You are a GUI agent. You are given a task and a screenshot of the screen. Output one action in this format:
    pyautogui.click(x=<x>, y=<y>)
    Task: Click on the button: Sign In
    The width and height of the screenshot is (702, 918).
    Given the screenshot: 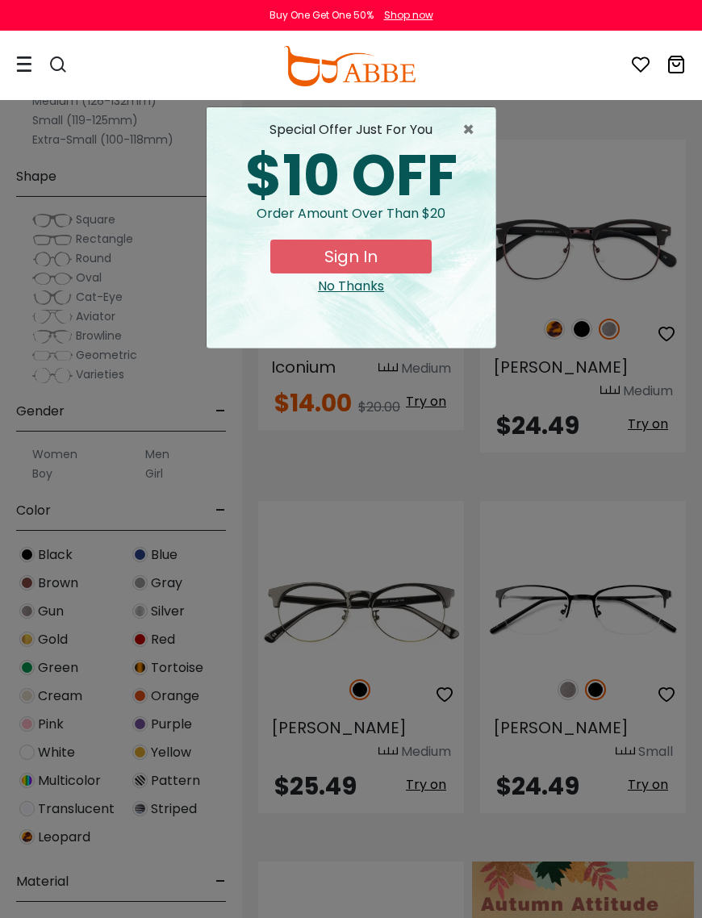 What is the action you would take?
    pyautogui.click(x=351, y=257)
    